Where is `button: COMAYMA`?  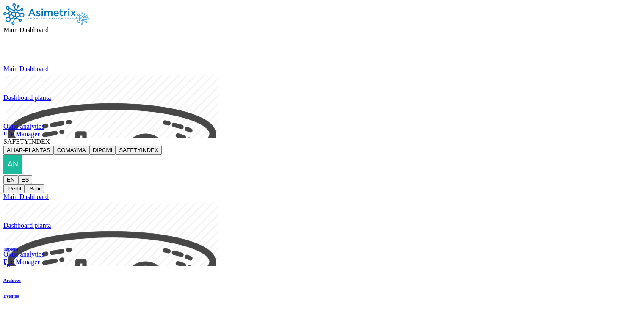
button: COMAYMA is located at coordinates (72, 150).